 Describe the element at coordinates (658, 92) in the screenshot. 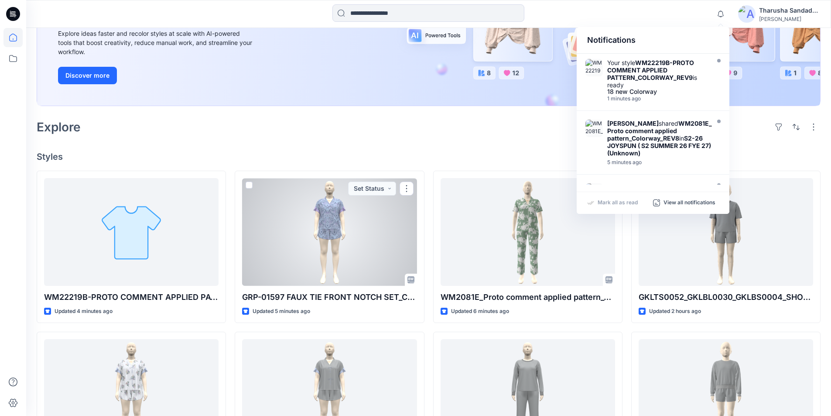

I see `div: 18 new Colorway` at that location.